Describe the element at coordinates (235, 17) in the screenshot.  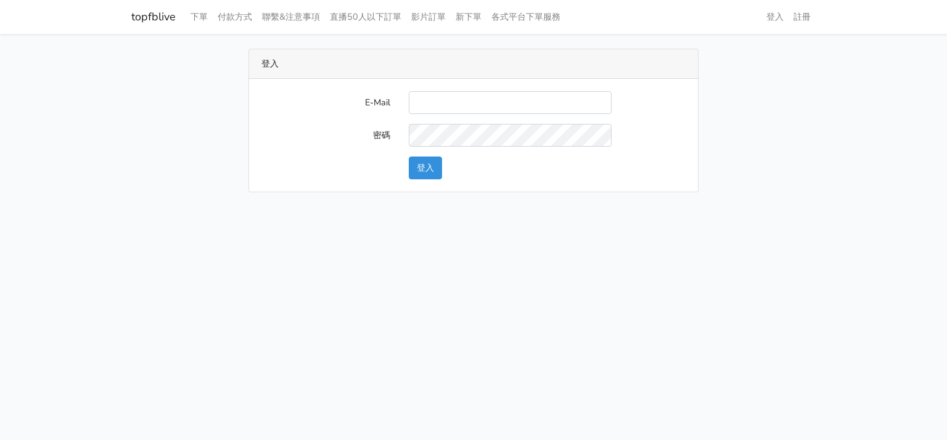
I see `a: 付款方式` at that location.